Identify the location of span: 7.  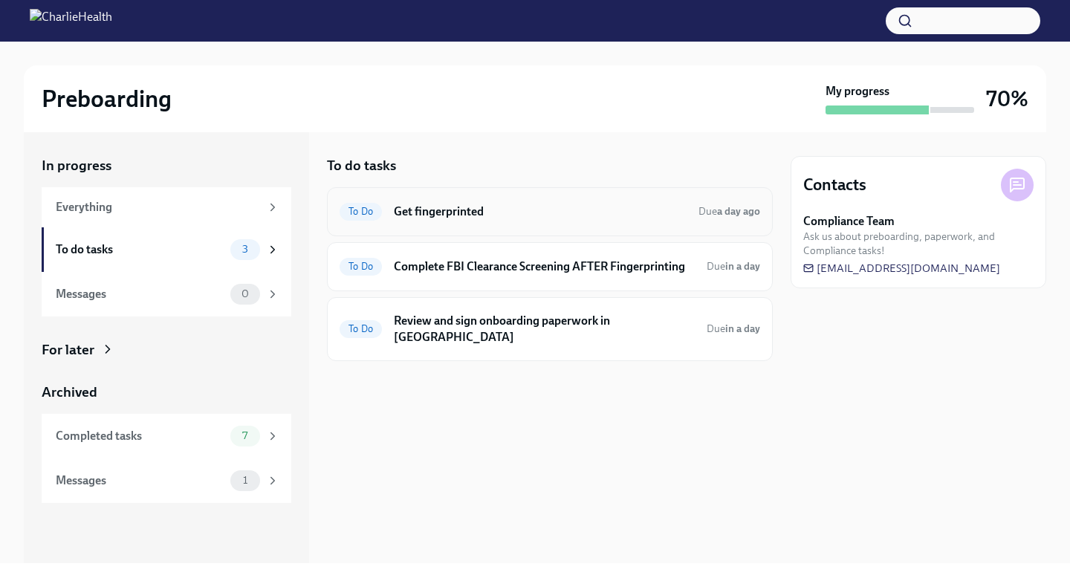
(244, 435).